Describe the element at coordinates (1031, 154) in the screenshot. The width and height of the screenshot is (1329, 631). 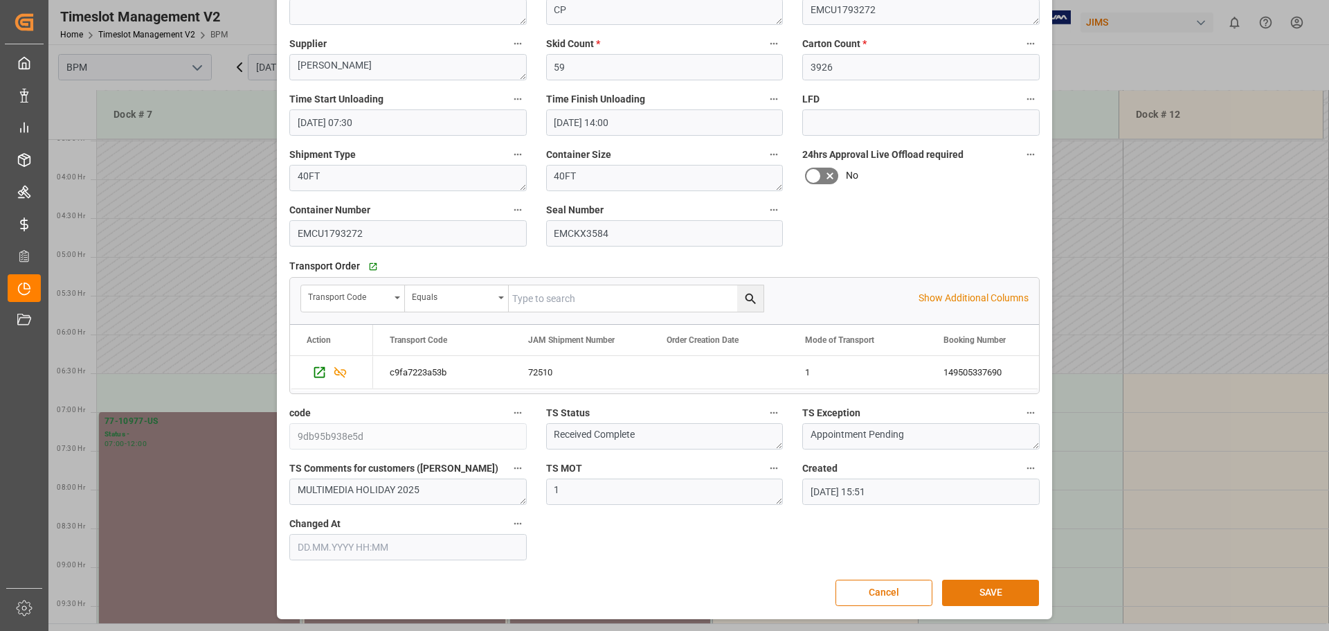
I see `button: 24hrs Approval Live Offload required` at that location.